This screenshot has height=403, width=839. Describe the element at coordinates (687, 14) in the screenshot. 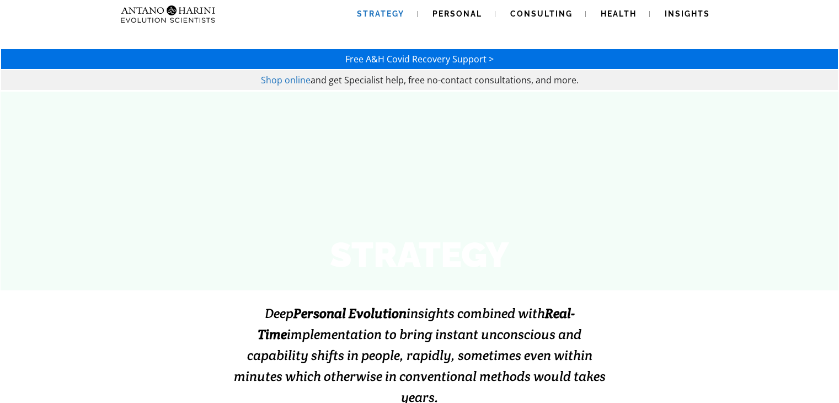

I see `span: Insights` at that location.